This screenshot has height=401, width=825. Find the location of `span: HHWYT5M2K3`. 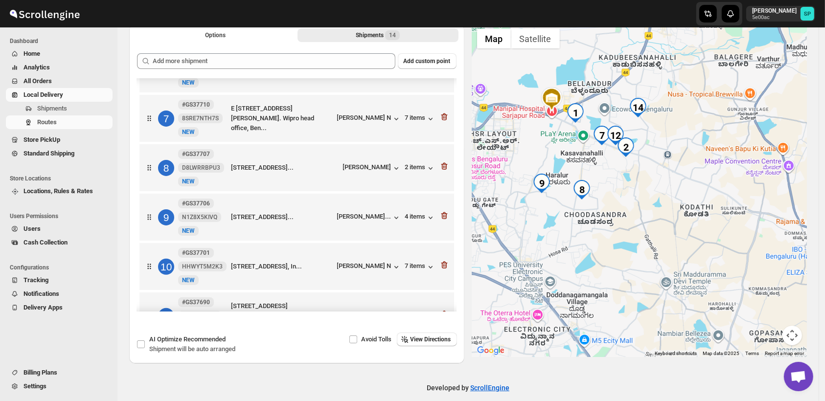

span: HHWYT5M2K3 is located at coordinates (202, 267).